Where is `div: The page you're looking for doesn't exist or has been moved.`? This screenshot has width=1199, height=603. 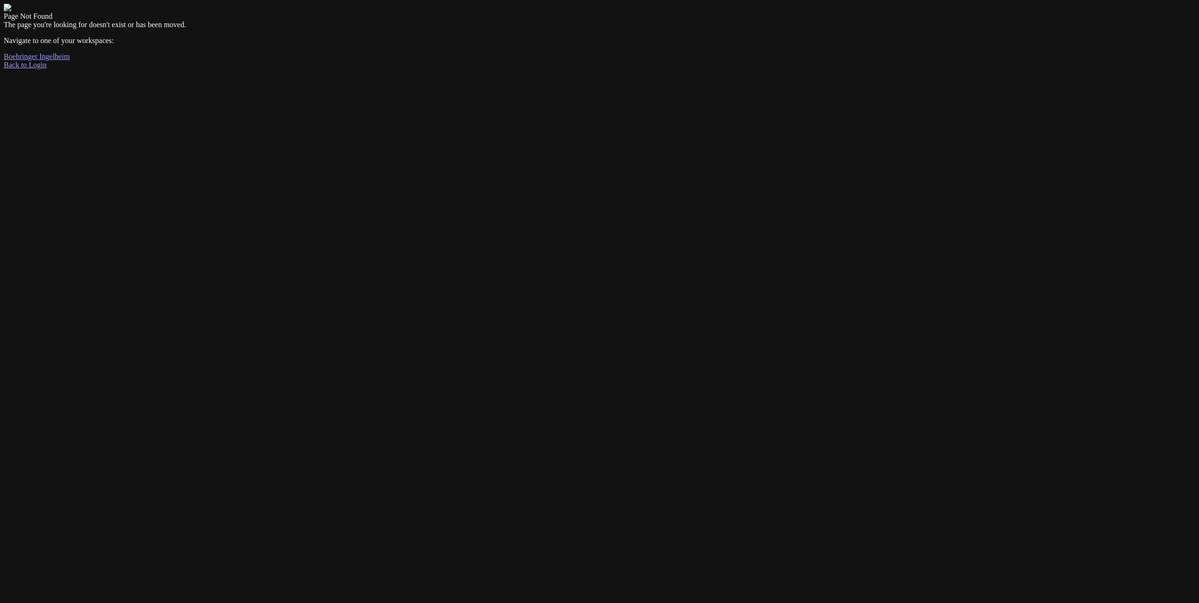 div: The page you're looking for doesn't exist or has been moved. is located at coordinates (599, 25).